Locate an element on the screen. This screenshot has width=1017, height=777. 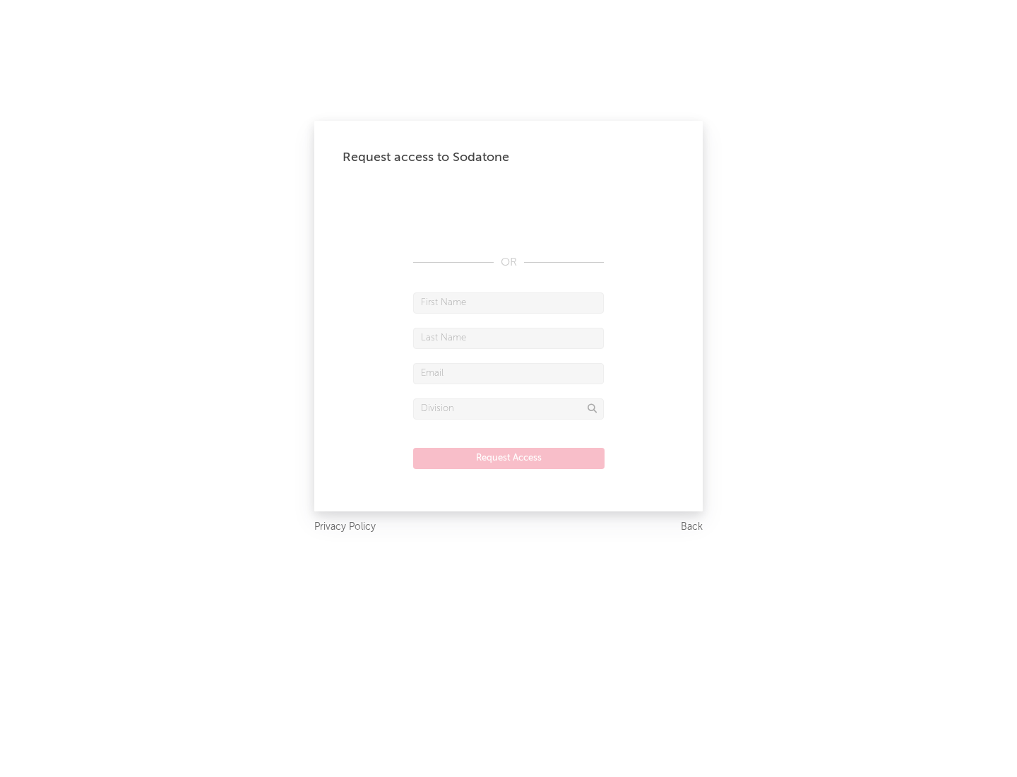
input: First Name is located at coordinates (509, 303).